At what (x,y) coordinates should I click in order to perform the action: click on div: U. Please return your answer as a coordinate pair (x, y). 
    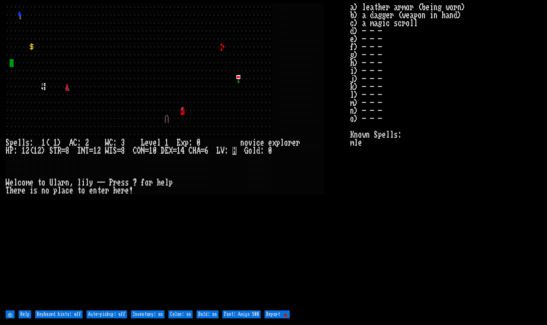
    Looking at the image, I should click on (51, 182).